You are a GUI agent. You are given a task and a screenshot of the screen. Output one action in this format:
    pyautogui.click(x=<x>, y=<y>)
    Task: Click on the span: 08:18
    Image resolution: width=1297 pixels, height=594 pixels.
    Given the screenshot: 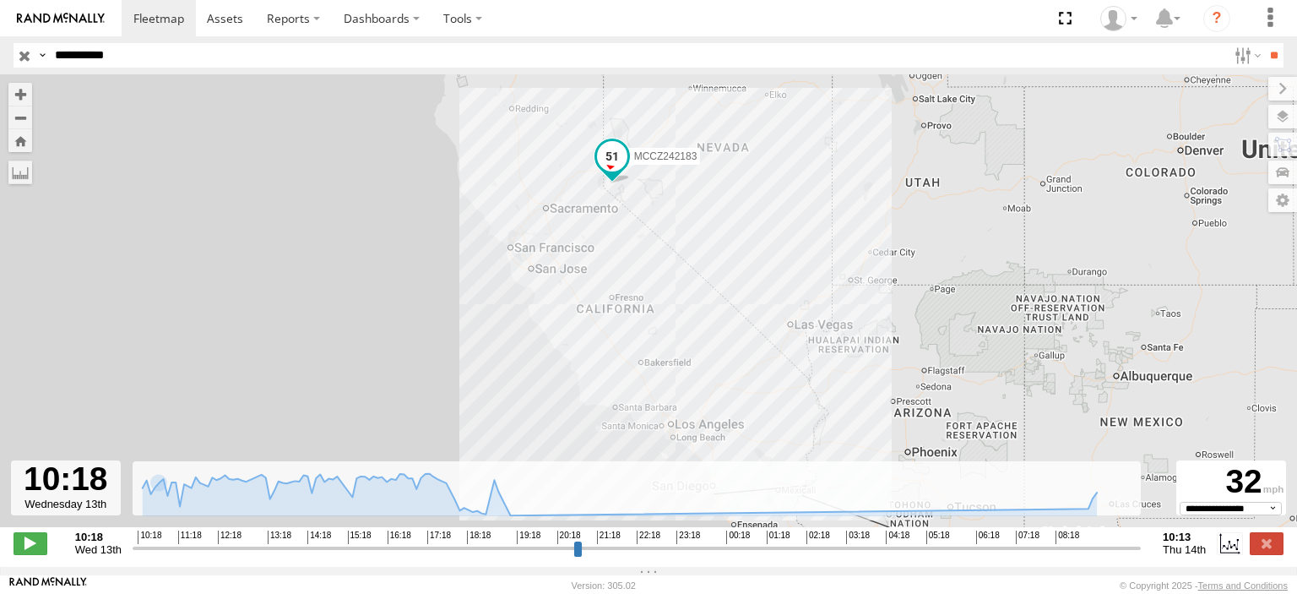 What is the action you would take?
    pyautogui.click(x=1068, y=537)
    